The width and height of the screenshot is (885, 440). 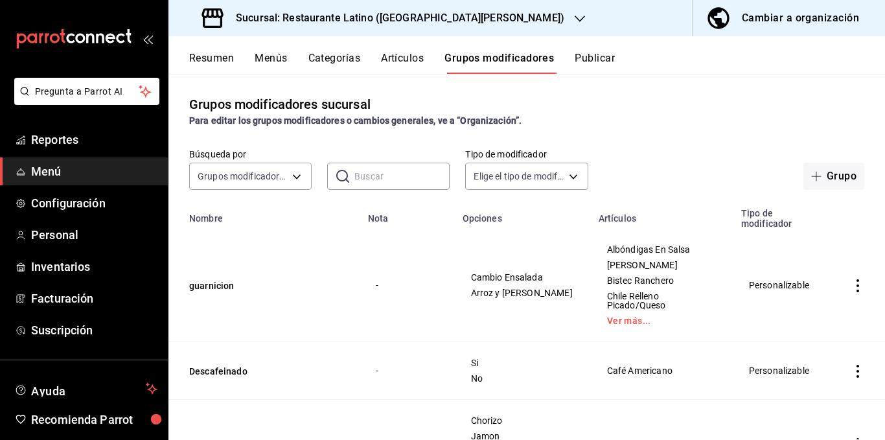 I want to click on span: Personal, so click(x=94, y=234).